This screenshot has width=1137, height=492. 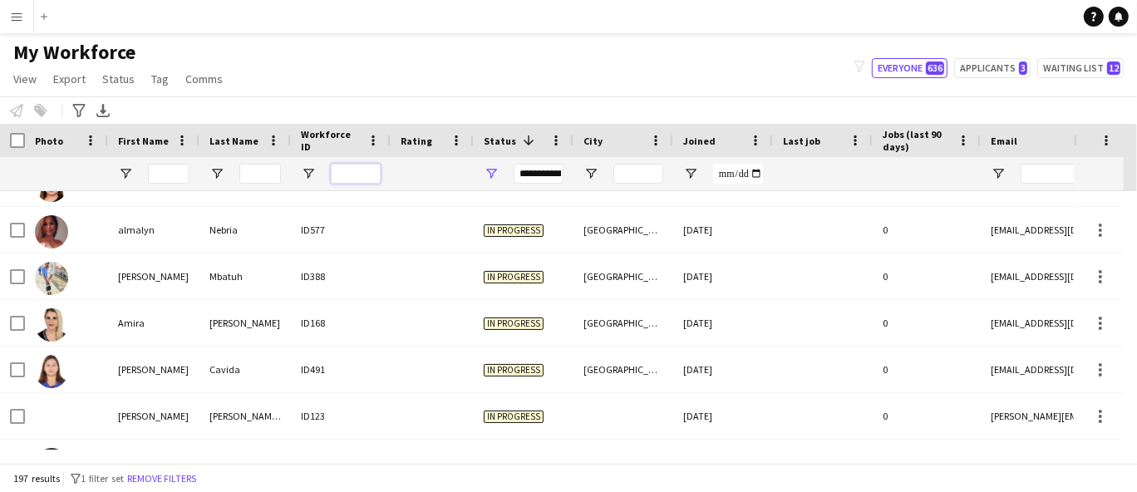 I want to click on span: 1 filter set, so click(x=102, y=478).